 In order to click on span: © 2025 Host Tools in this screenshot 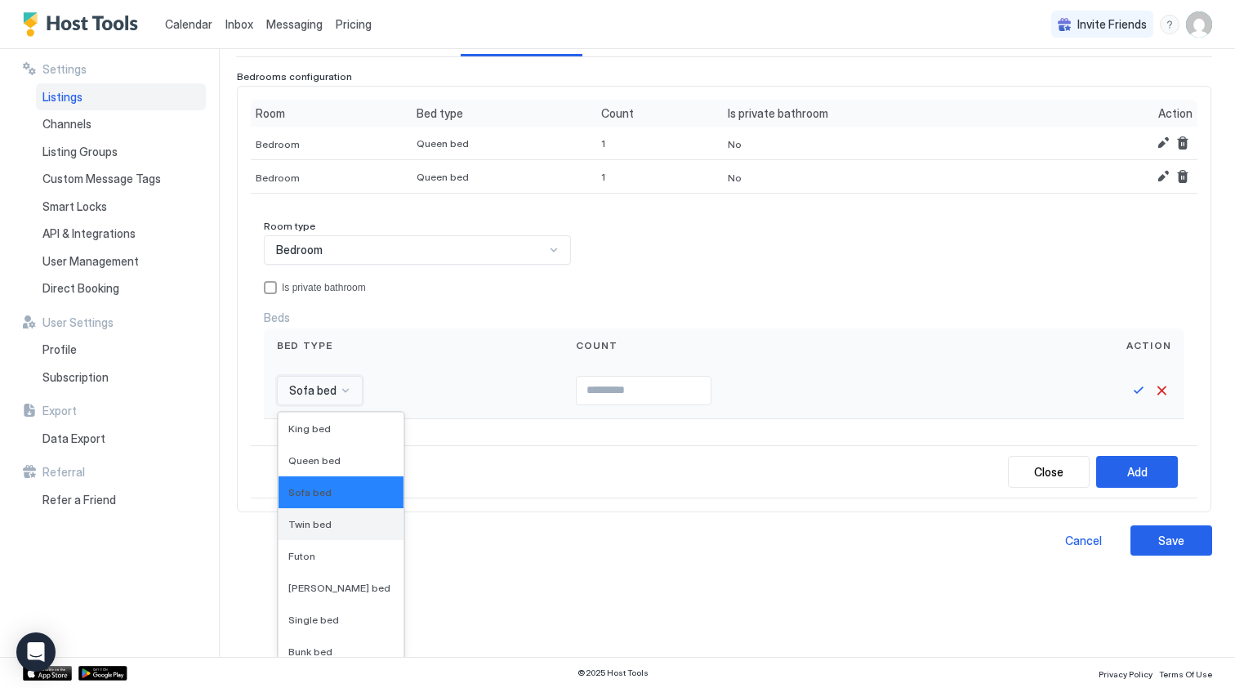, I will do `click(613, 672)`.